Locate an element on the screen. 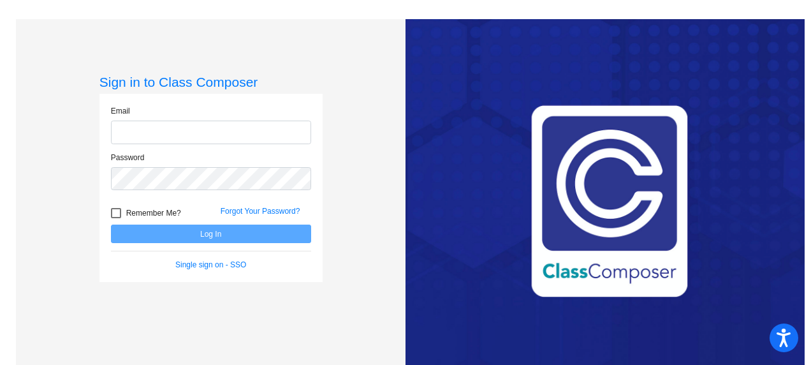 The height and width of the screenshot is (365, 811). h3: Sign in to Class Composer is located at coordinates (211, 82).